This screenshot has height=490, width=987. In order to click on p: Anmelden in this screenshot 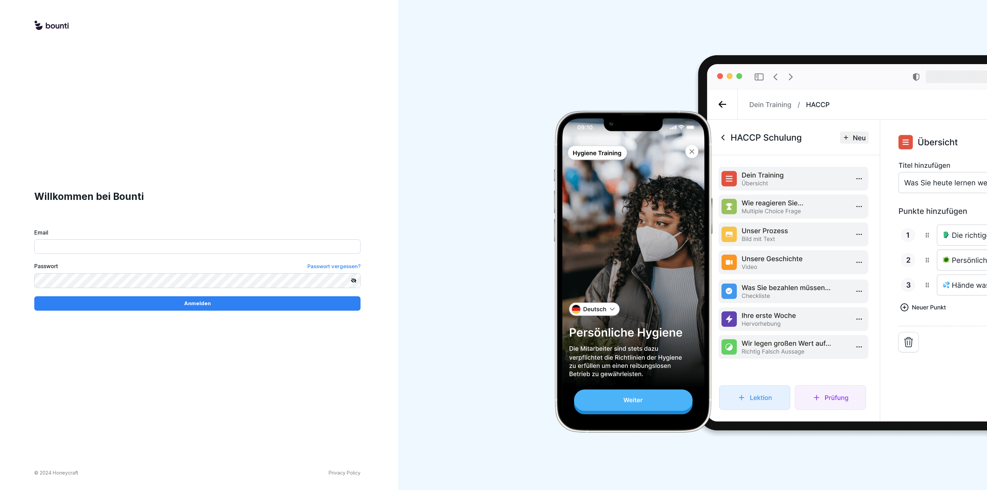, I will do `click(197, 303)`.